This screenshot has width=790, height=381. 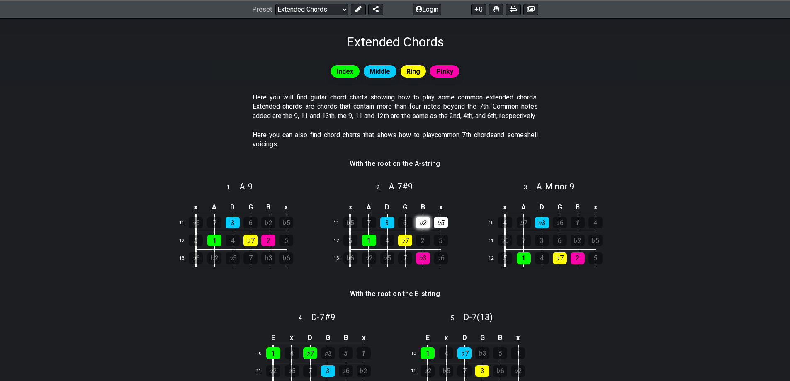 I want to click on span: Ring, so click(x=413, y=71).